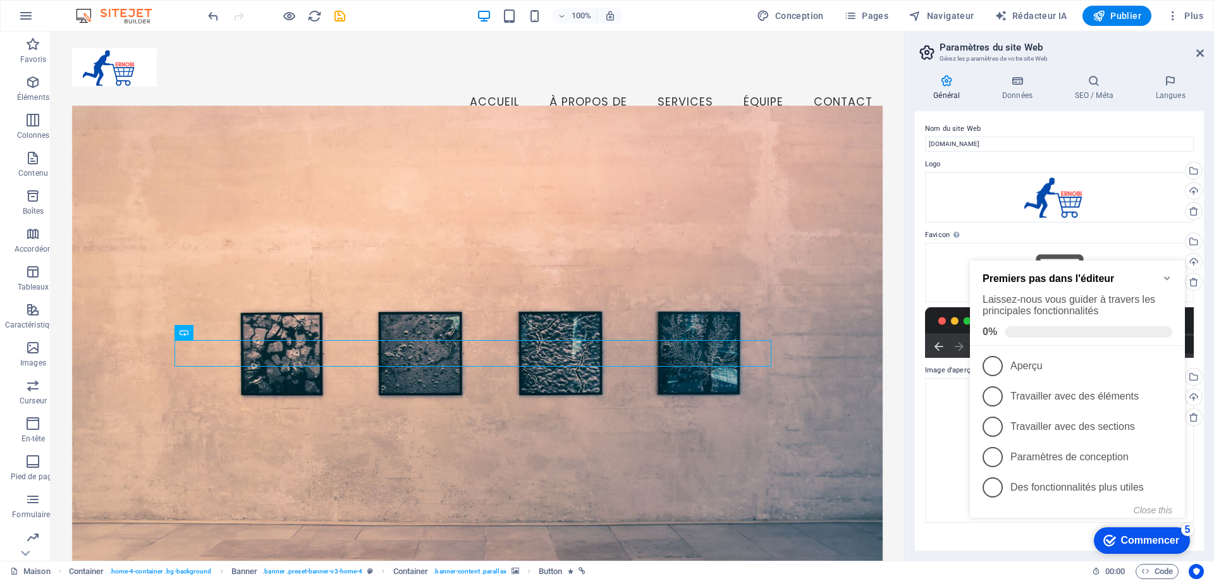 This screenshot has height=581, width=1214. What do you see at coordinates (790, 16) in the screenshot?
I see `button: Conception` at bounding box center [790, 16].